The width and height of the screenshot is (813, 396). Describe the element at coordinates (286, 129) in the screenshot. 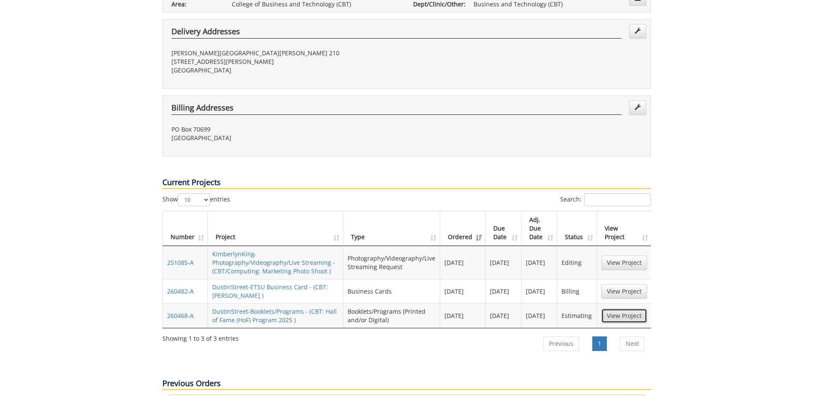

I see `p: PO Box 70699` at that location.